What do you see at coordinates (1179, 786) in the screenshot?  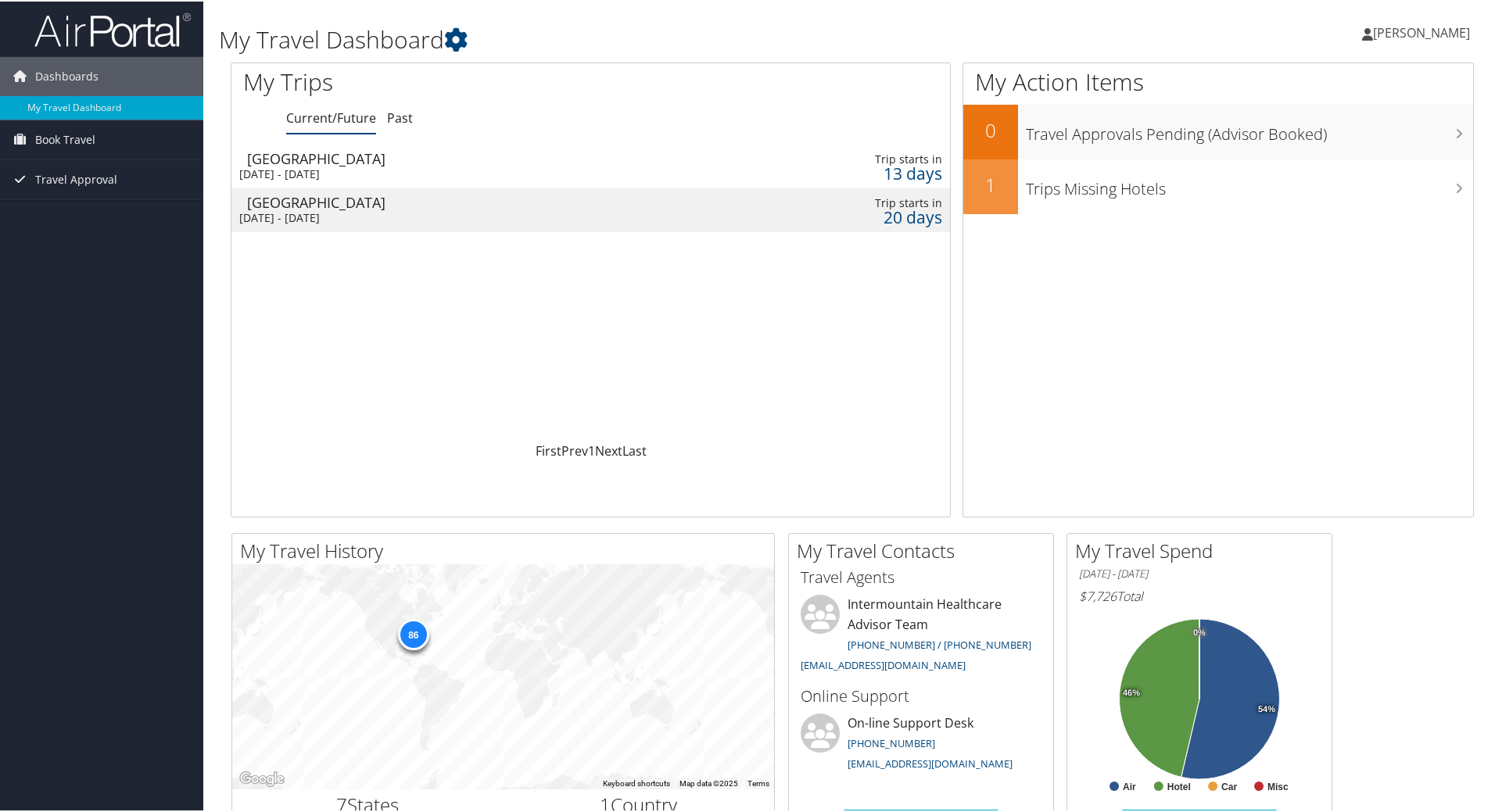 I see `text: Hotel` at bounding box center [1179, 786].